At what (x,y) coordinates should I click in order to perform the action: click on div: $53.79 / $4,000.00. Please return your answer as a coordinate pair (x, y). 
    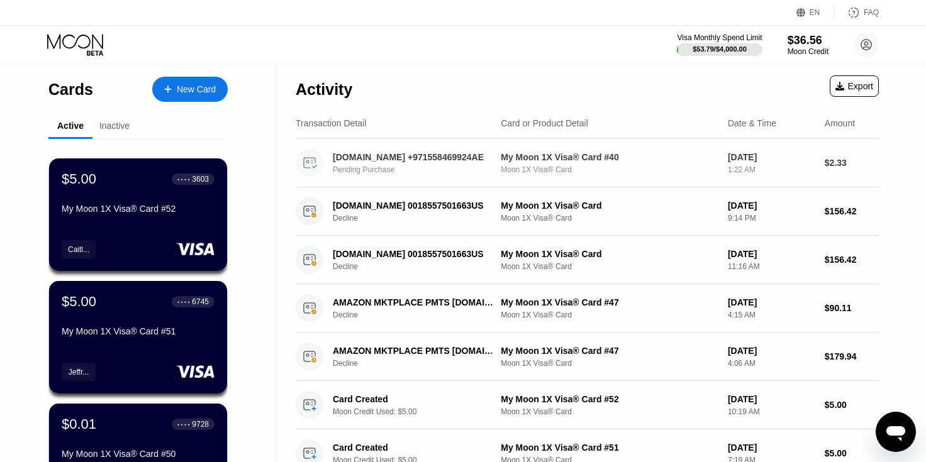
    Looking at the image, I should click on (720, 49).